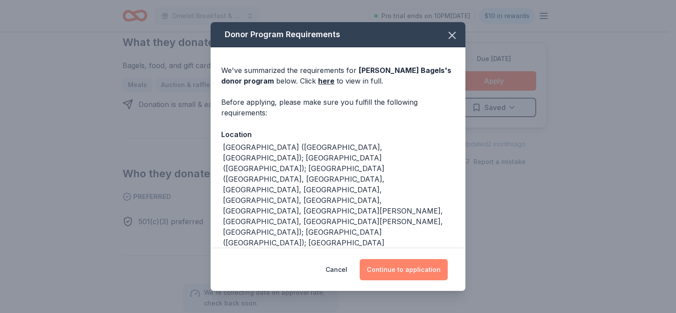  What do you see at coordinates (338, 76) in the screenshot?
I see `div: We've summarized the requirements for below. Click to view in full.` at bounding box center [338, 76].